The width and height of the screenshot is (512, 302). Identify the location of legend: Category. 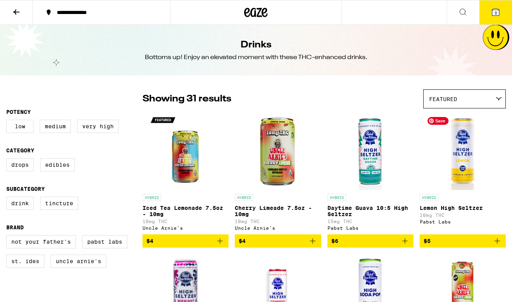
(20, 151).